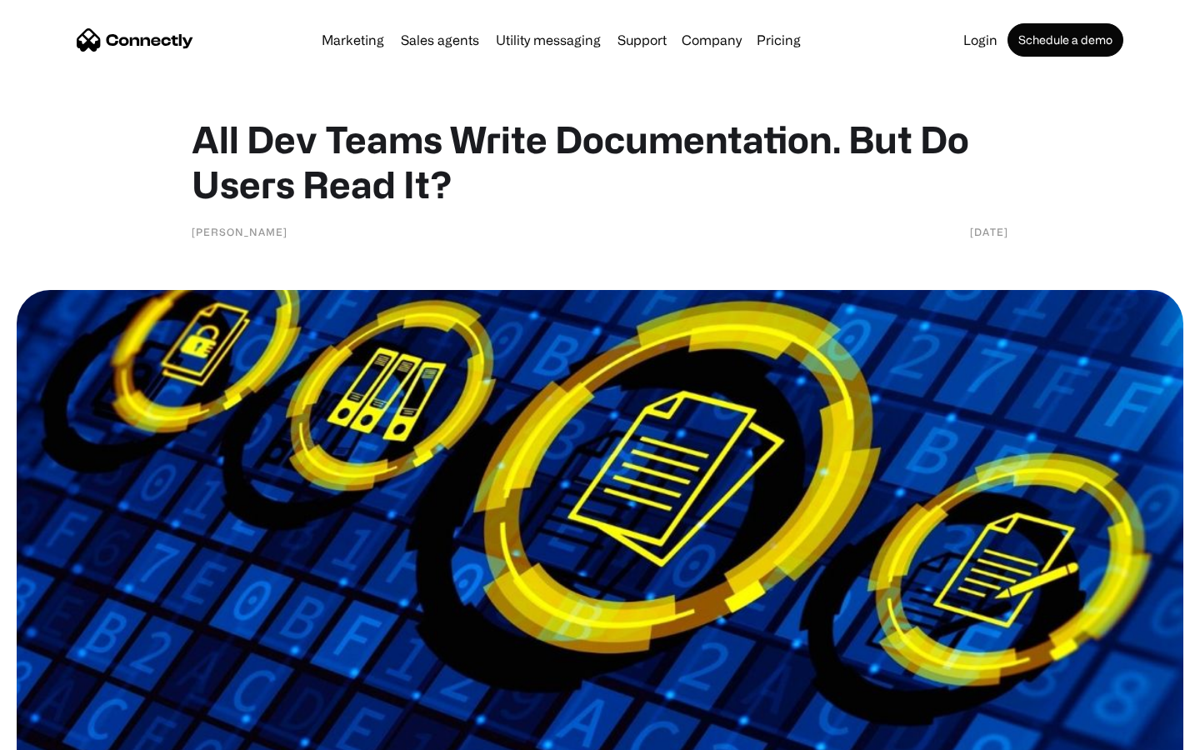 The height and width of the screenshot is (750, 1200). Describe the element at coordinates (440, 40) in the screenshot. I see `a: Sales agents` at that location.